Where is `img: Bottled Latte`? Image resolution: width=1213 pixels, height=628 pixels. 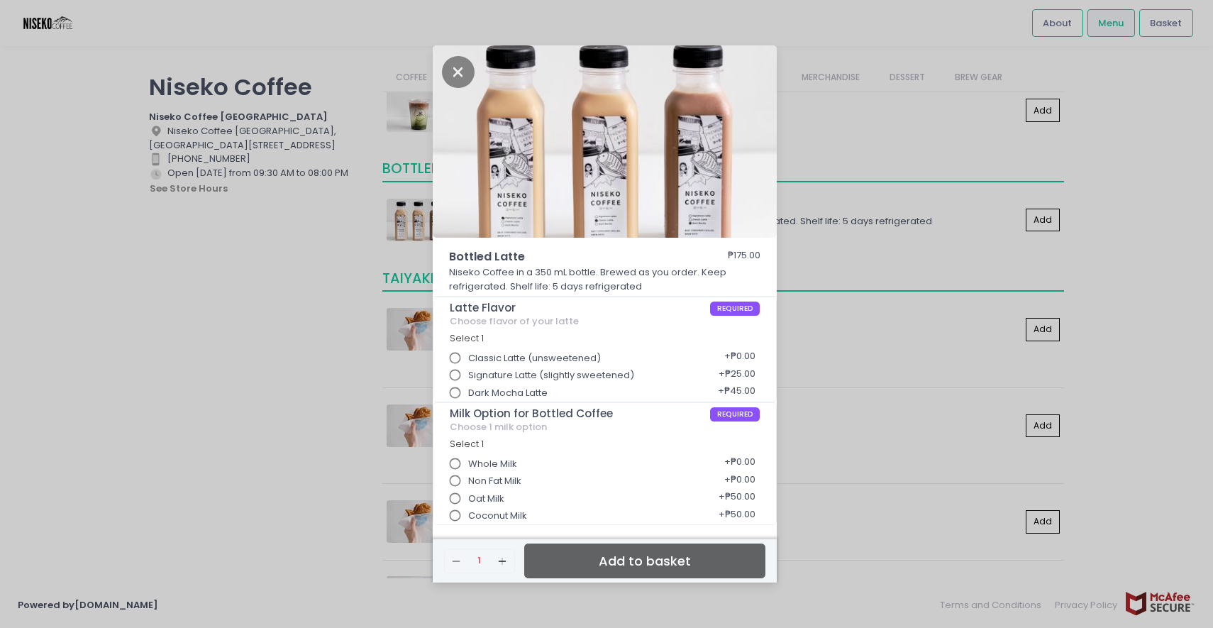 img: Bottled Latte is located at coordinates (604, 142).